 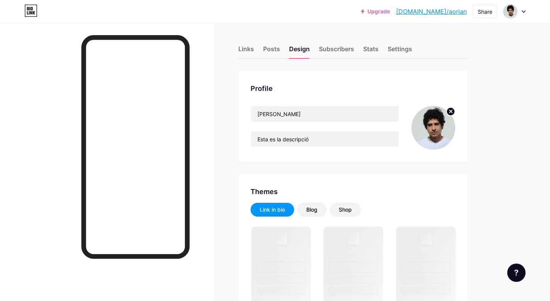 I want to click on div: Link in bio, so click(x=272, y=210).